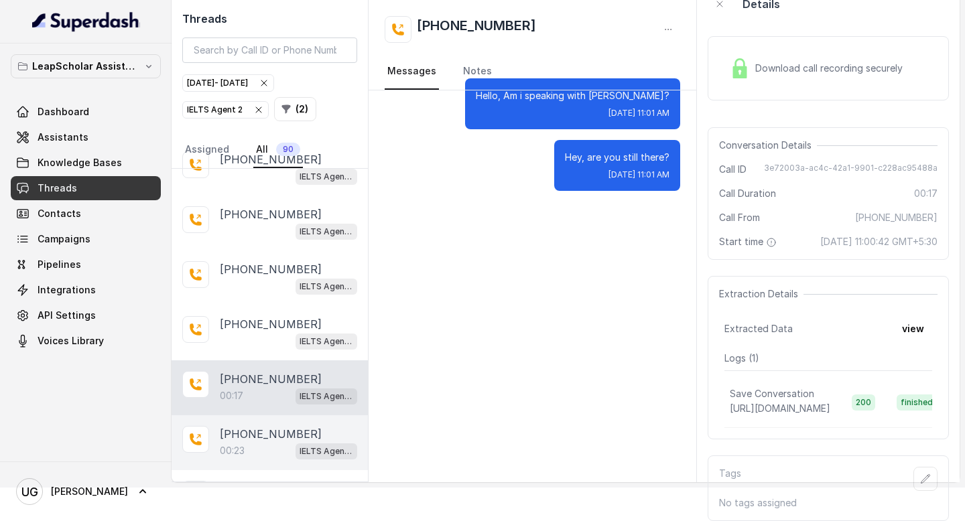 This screenshot has width=965, height=521. Describe the element at coordinates (59, 265) in the screenshot. I see `span: Pipelines` at that location.